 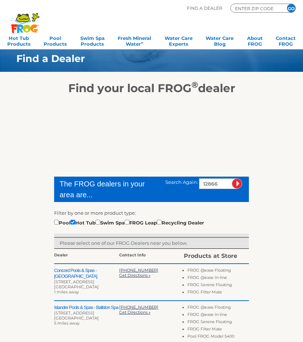 What do you see at coordinates (134, 40) in the screenshot?
I see `a: Fresh MineralWater∞` at bounding box center [134, 40].